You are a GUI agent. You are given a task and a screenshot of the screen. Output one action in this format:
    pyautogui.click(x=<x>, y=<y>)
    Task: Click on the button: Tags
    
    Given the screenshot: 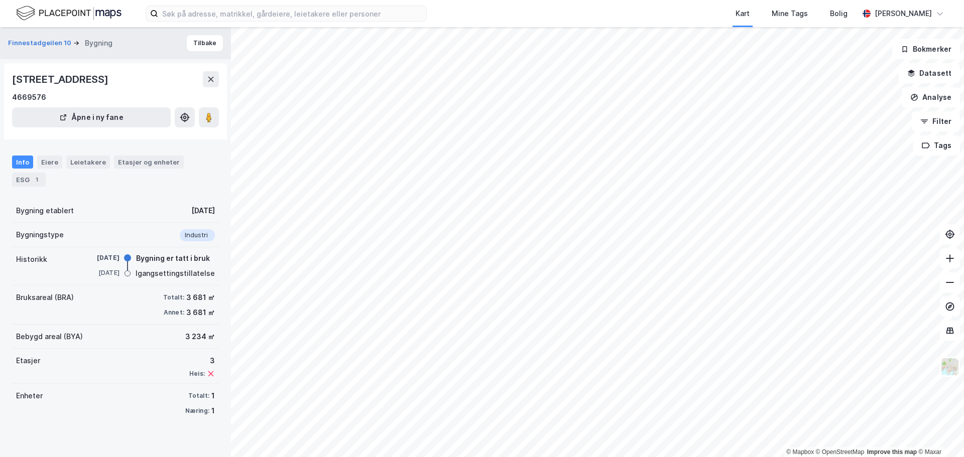 What is the action you would take?
    pyautogui.click(x=936, y=146)
    